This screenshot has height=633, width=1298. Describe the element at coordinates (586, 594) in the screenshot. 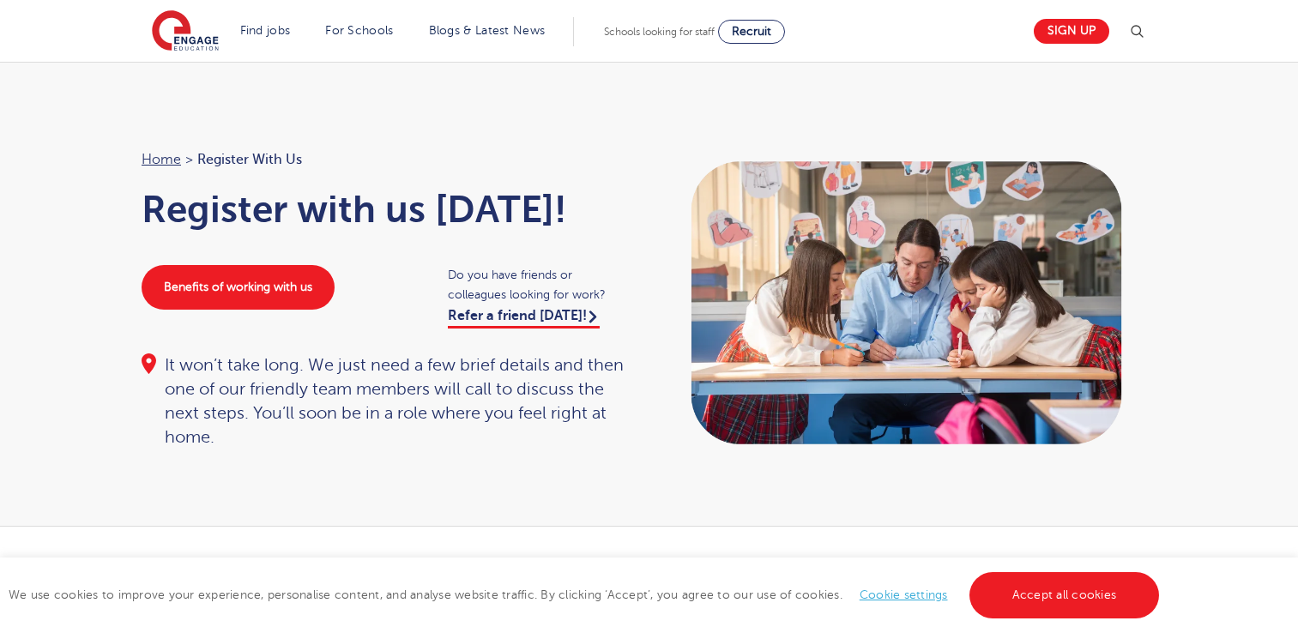

I see `span: We use cookies to improve your experience, personalise content, and analyse website traffic. By c...` at that location.